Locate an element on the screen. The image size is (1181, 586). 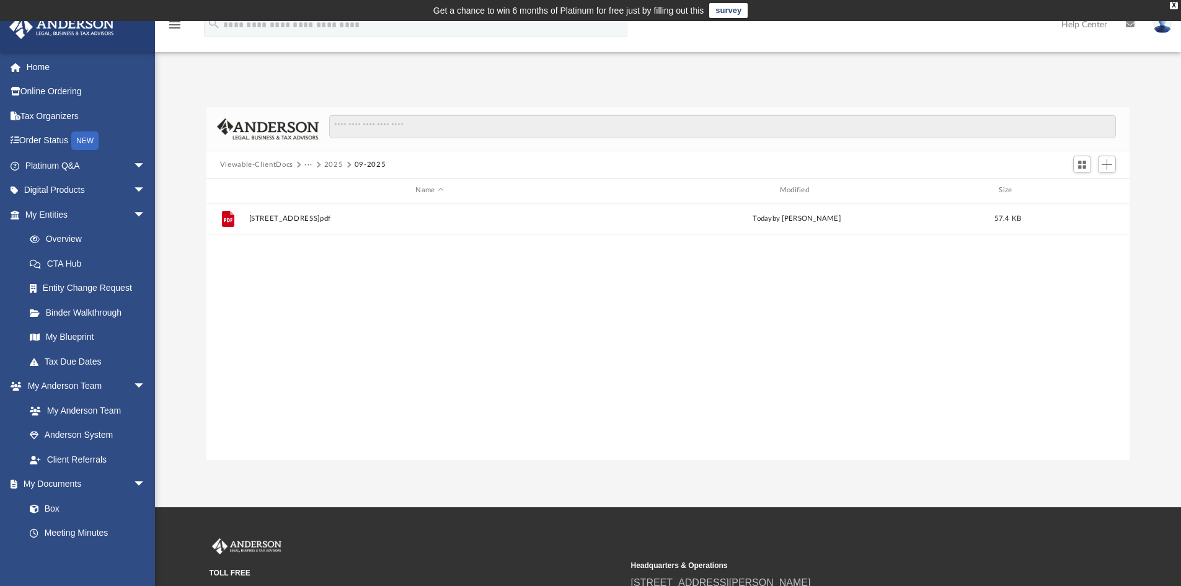
a: survey is located at coordinates (729, 11).